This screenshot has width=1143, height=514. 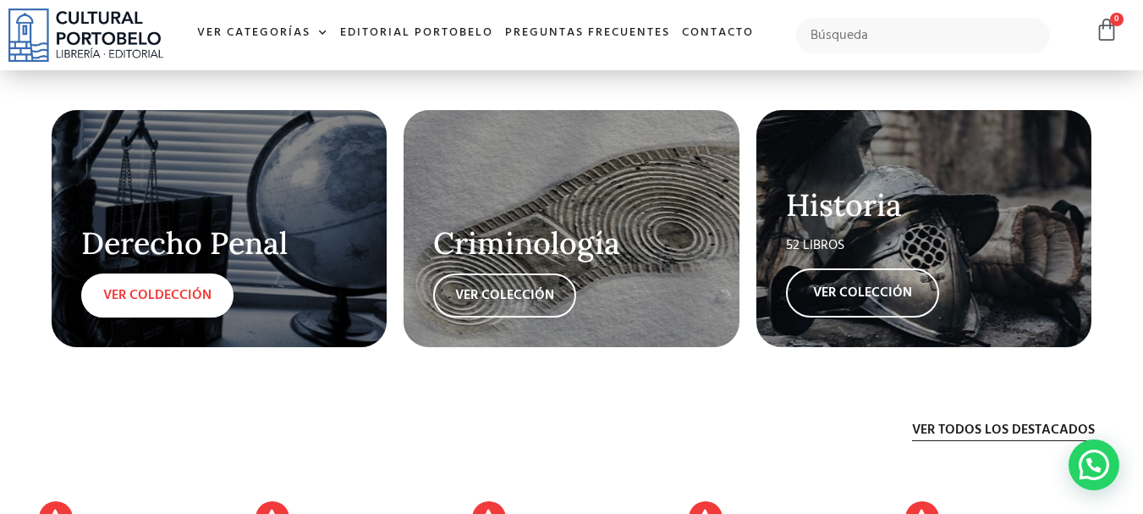 What do you see at coordinates (157, 295) in the screenshot?
I see `a: VER COLDECCIÓN` at bounding box center [157, 295].